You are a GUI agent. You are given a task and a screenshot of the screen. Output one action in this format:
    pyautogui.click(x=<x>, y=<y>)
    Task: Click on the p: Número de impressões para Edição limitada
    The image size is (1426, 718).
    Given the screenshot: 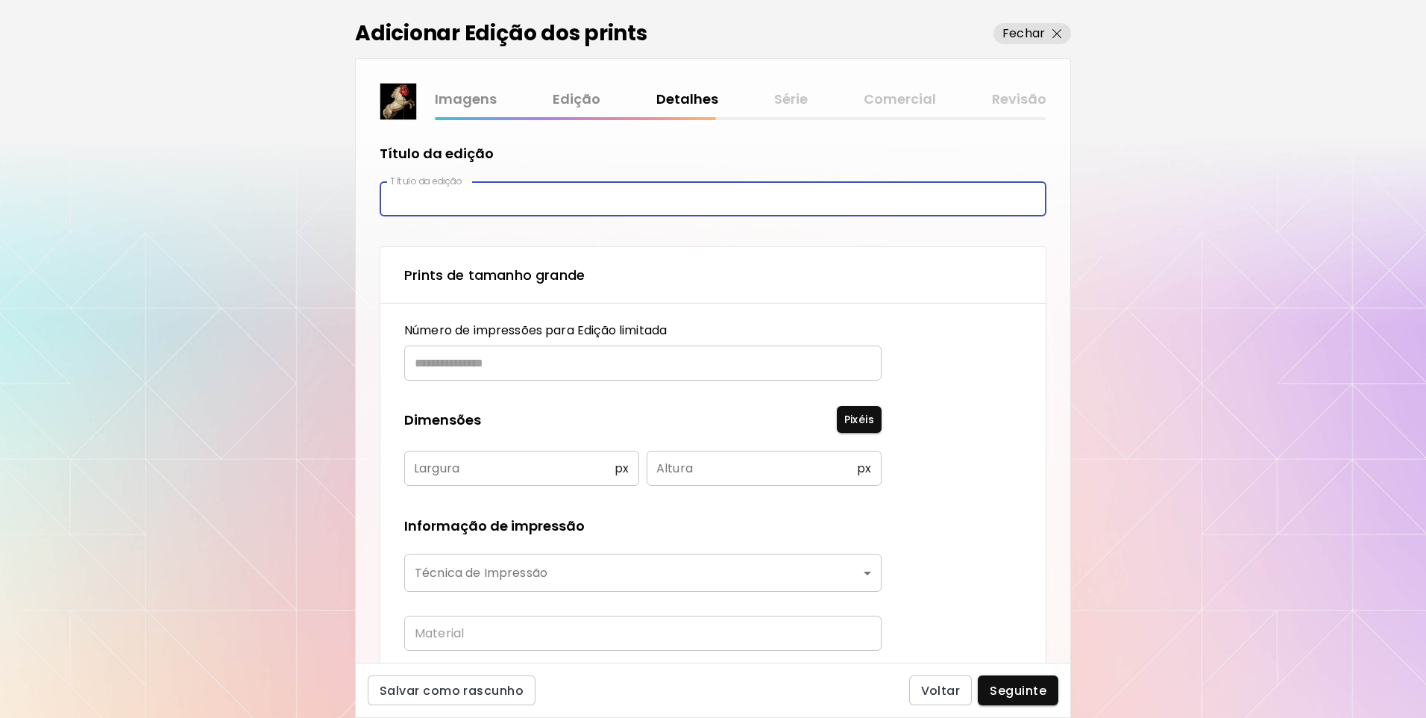 What is the action you would take?
    pyautogui.click(x=643, y=330)
    